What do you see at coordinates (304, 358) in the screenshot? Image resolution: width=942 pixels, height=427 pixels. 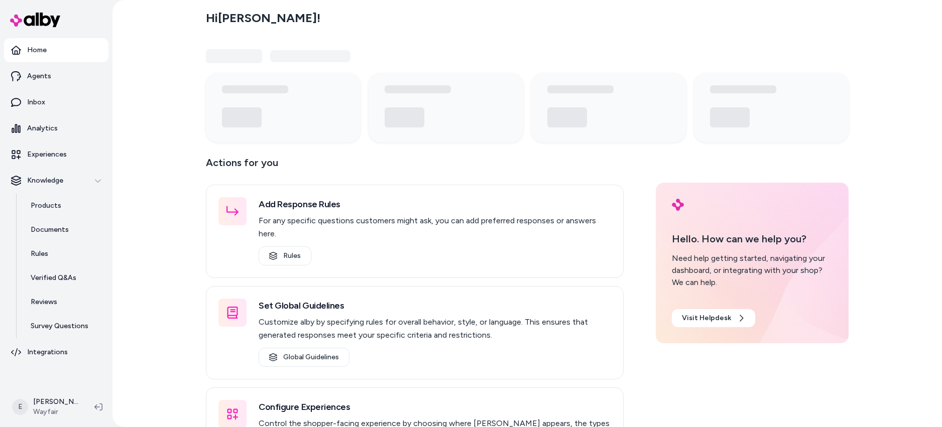 I see `a: Global Guidelines` at bounding box center [304, 358].